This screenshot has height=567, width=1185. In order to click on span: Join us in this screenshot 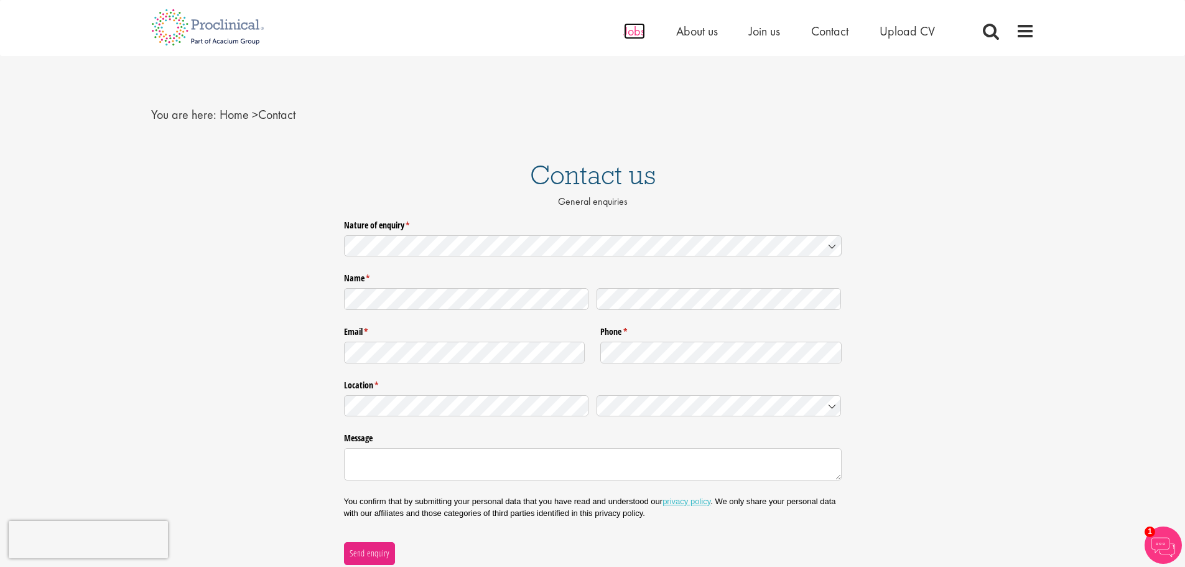, I will do `click(765, 31)`.